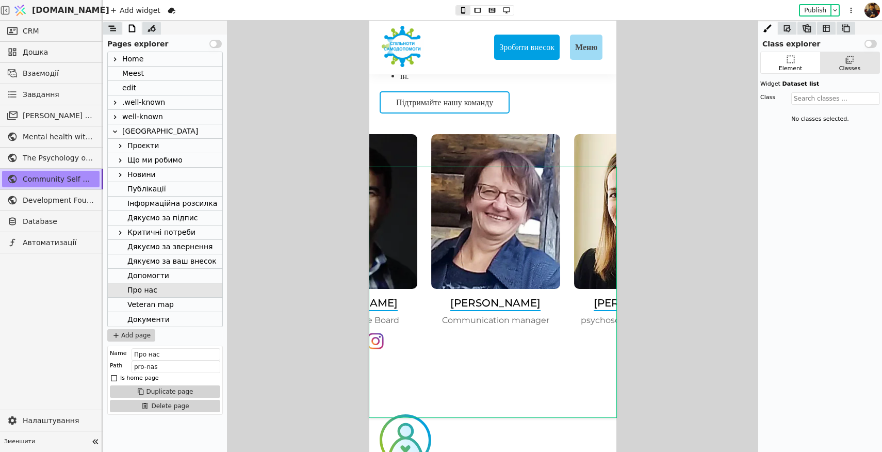 This screenshot has width=882, height=452. Describe the element at coordinates (157, 26) in the screenshot. I see `p: Зробити внесок` at that location.